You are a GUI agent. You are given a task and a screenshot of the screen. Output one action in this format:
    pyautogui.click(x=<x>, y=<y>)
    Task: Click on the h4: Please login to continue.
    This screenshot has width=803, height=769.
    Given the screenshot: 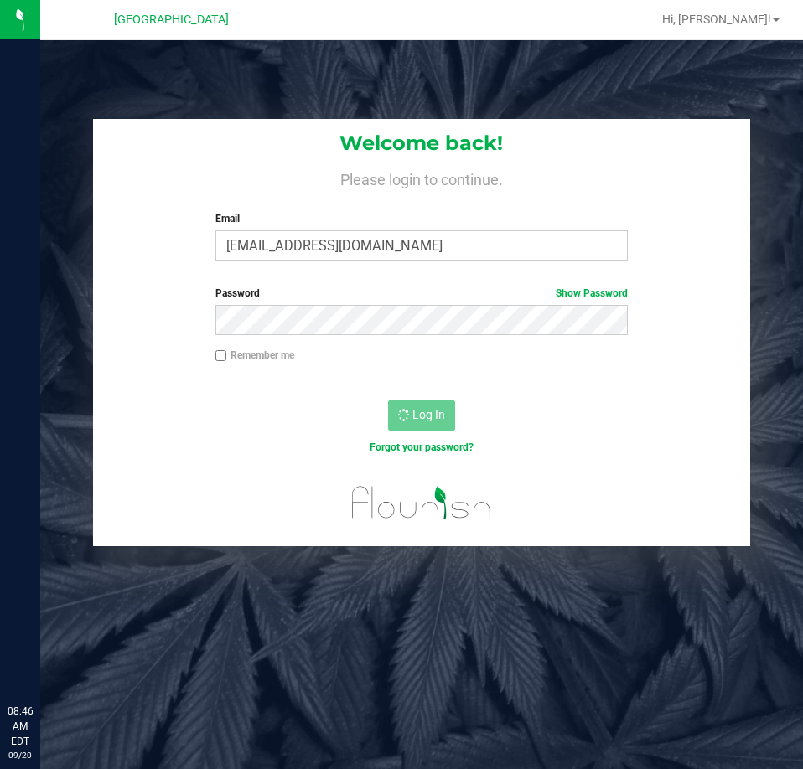 What is the action you would take?
    pyautogui.click(x=421, y=178)
    